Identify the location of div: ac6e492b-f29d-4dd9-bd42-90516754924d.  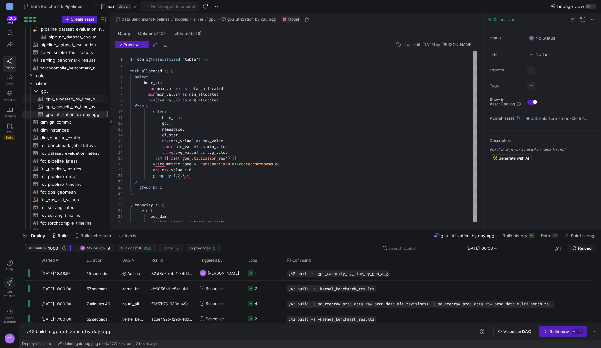
(172, 319).